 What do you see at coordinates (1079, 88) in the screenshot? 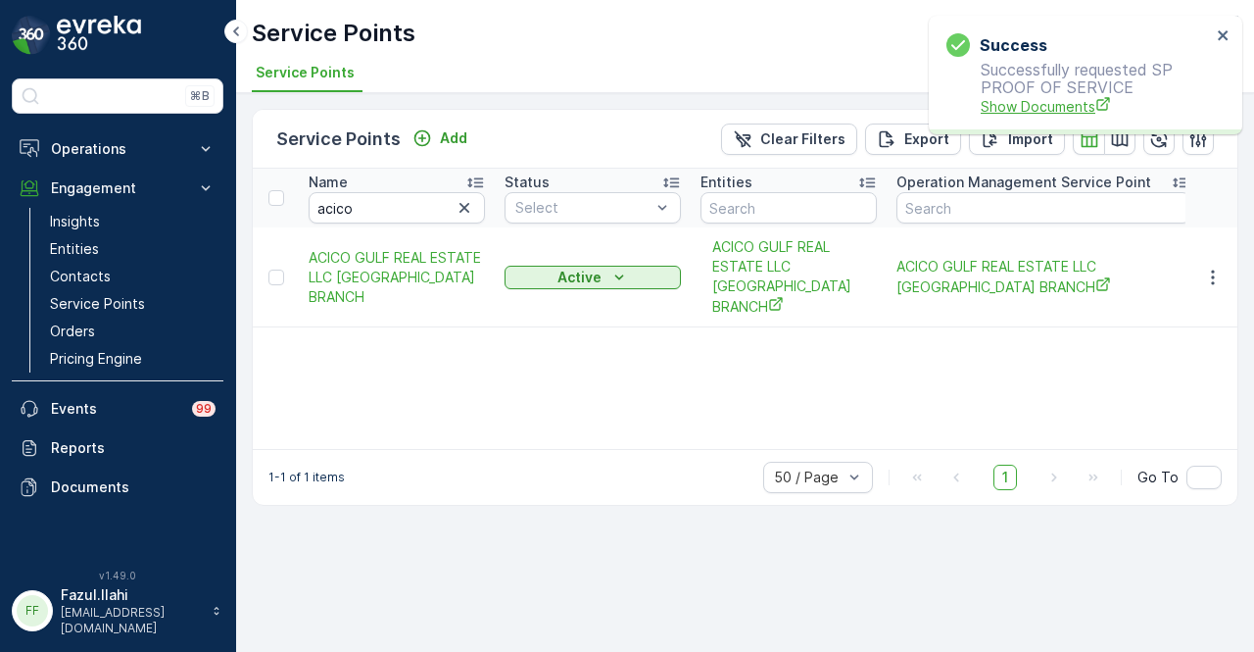
I see `p: Successfully requested SP PROOF OF SERVICE` at bounding box center [1079, 88].